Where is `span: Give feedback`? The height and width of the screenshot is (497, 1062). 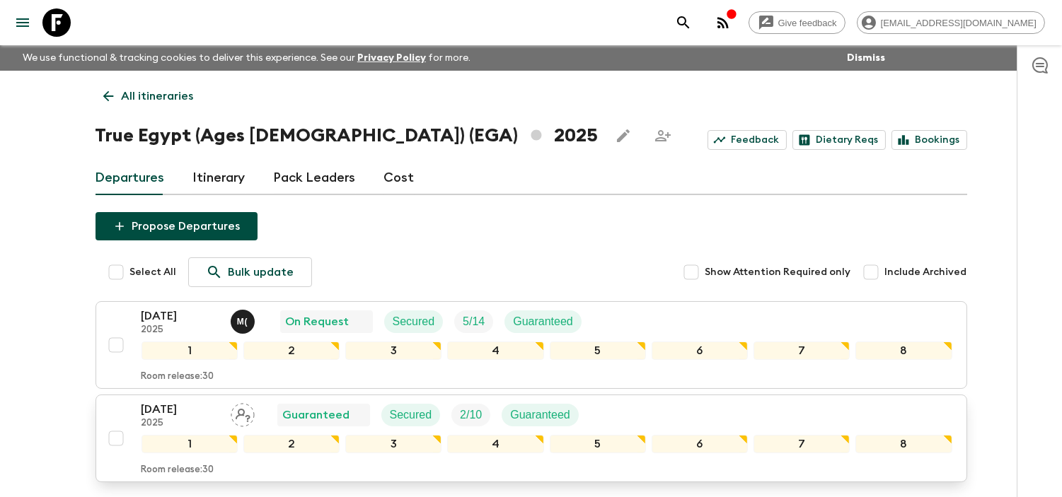 span: Give feedback is located at coordinates (807, 23).